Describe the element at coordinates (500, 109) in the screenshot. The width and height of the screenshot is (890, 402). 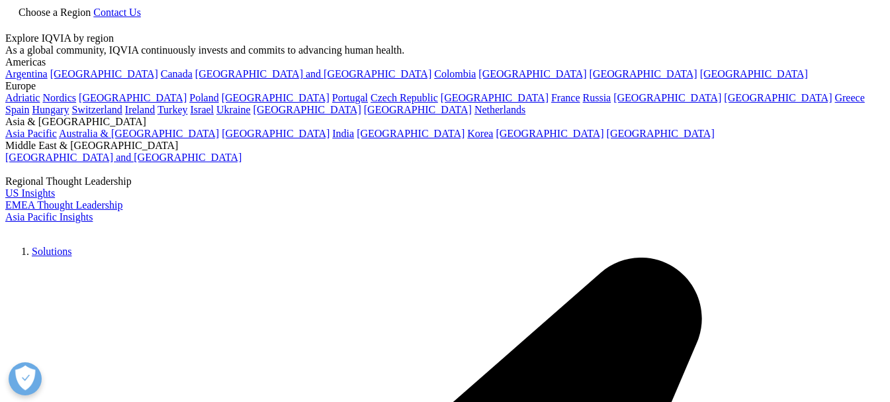
I see `a: Netherlands` at that location.